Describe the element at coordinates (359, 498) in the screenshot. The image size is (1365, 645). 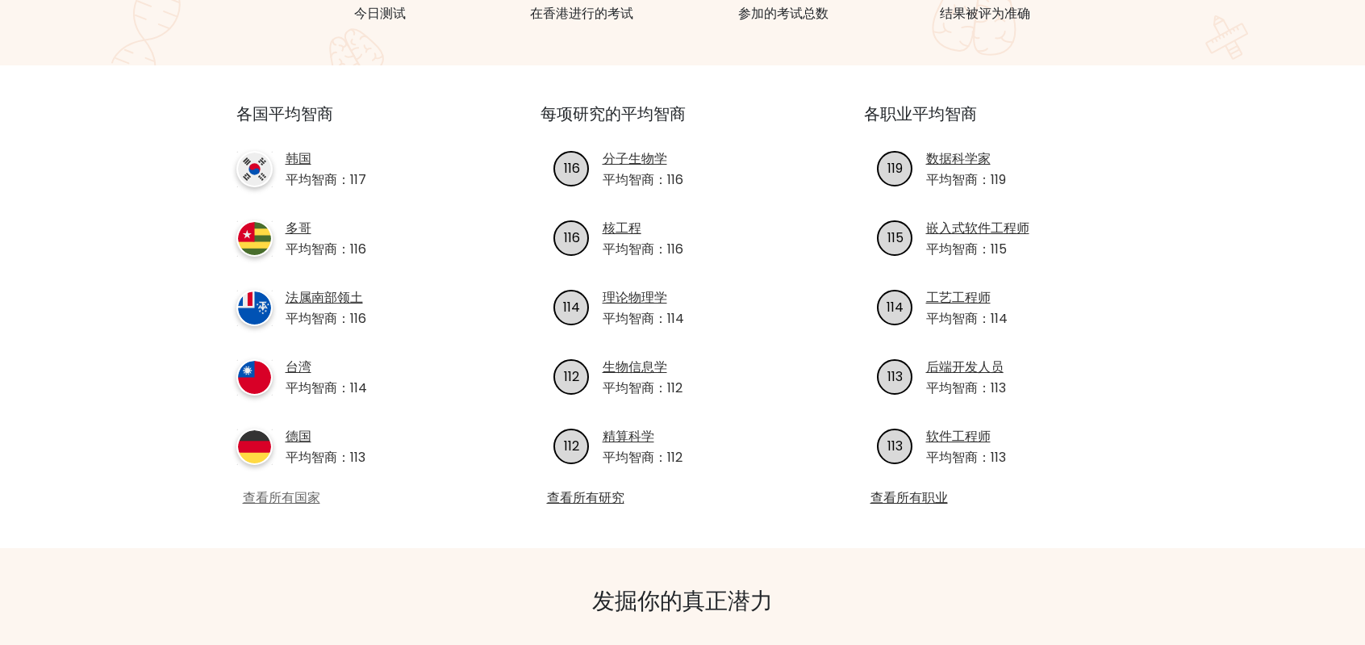
I see `a: 查看所有国家` at that location.